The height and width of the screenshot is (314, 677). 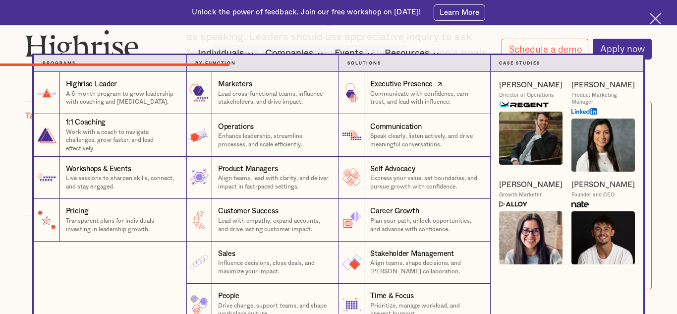 What do you see at coordinates (426, 98) in the screenshot?
I see `p: Communicate with confidence, earn trust, and lead with influence.` at bounding box center [426, 98].